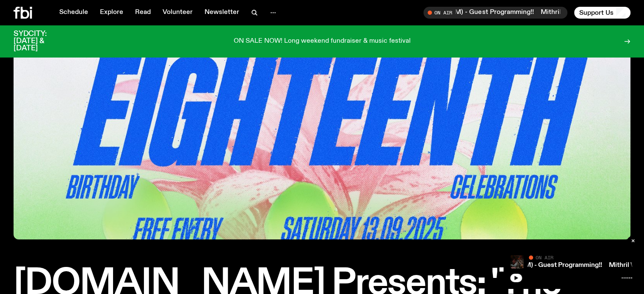  Describe the element at coordinates (74, 13) in the screenshot. I see `a: Schedule` at that location.